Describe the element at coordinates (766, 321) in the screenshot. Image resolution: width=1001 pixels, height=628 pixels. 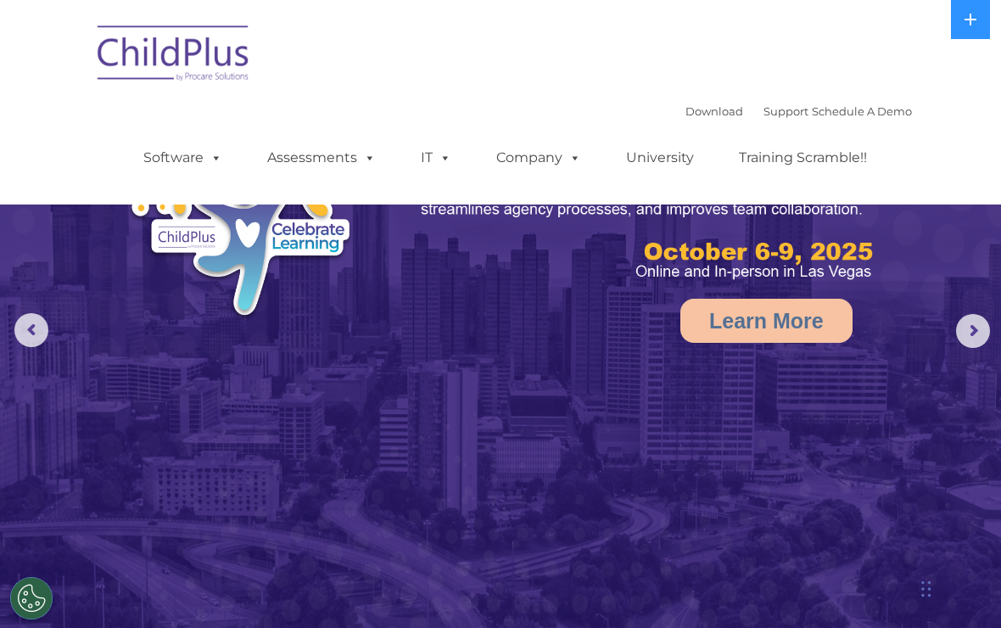
I see `a: Learn More` at that location.